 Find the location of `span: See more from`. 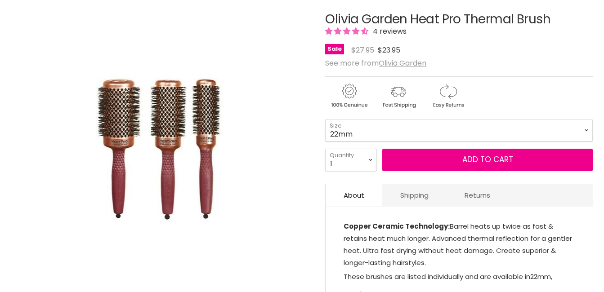

span: See more from is located at coordinates (375, 63).